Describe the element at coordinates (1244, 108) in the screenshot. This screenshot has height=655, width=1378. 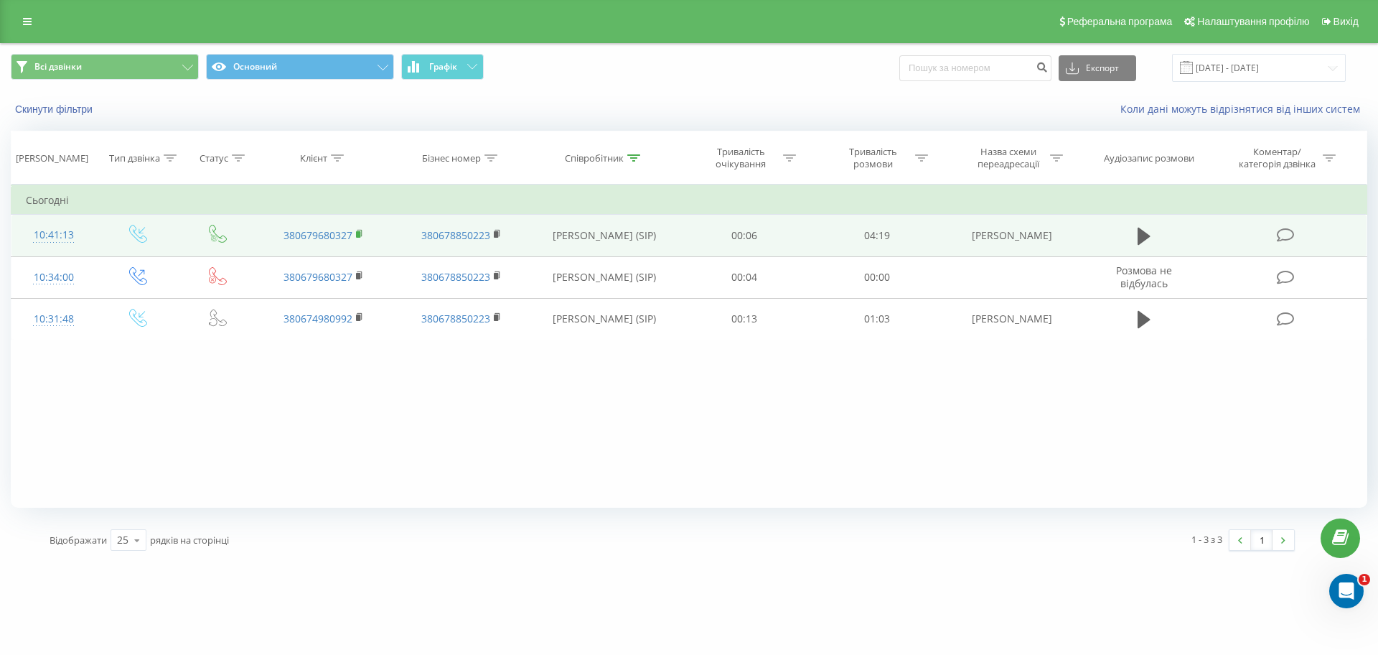
I see `a: Коли дані можуть відрізнятися вiд інших систем` at that location.